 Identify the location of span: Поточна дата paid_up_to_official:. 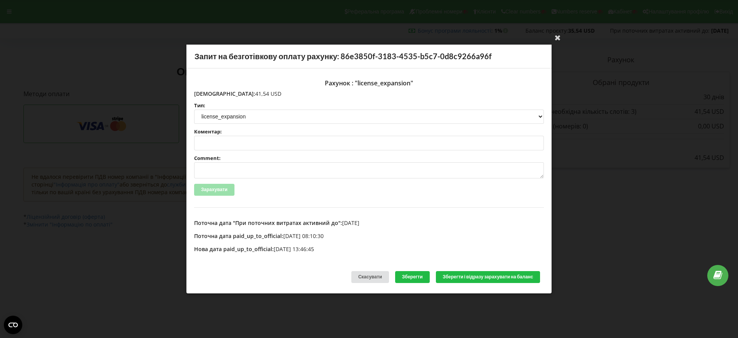
(239, 236).